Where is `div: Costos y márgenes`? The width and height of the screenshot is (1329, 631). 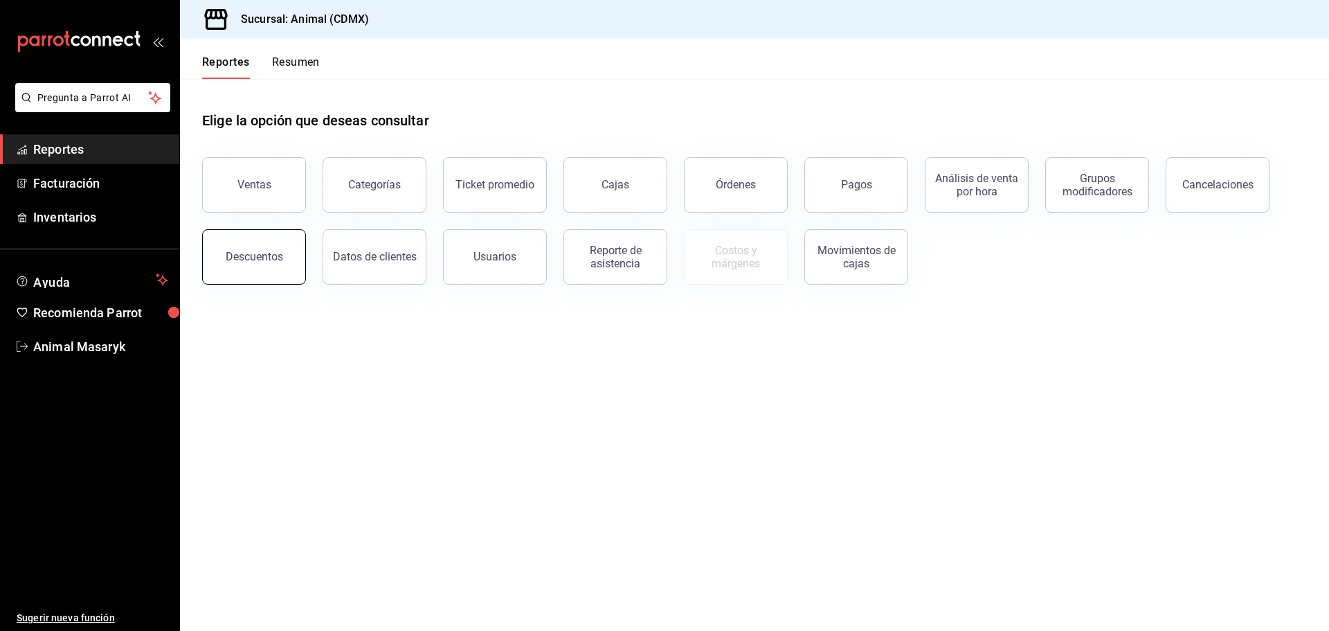 div: Costos y márgenes is located at coordinates (736, 257).